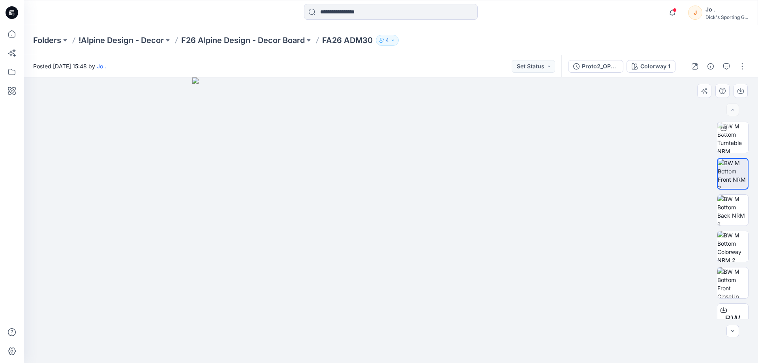 The image size is (758, 363). Describe the element at coordinates (733, 174) in the screenshot. I see `img: BW M Bottom Front NRM 2` at that location.